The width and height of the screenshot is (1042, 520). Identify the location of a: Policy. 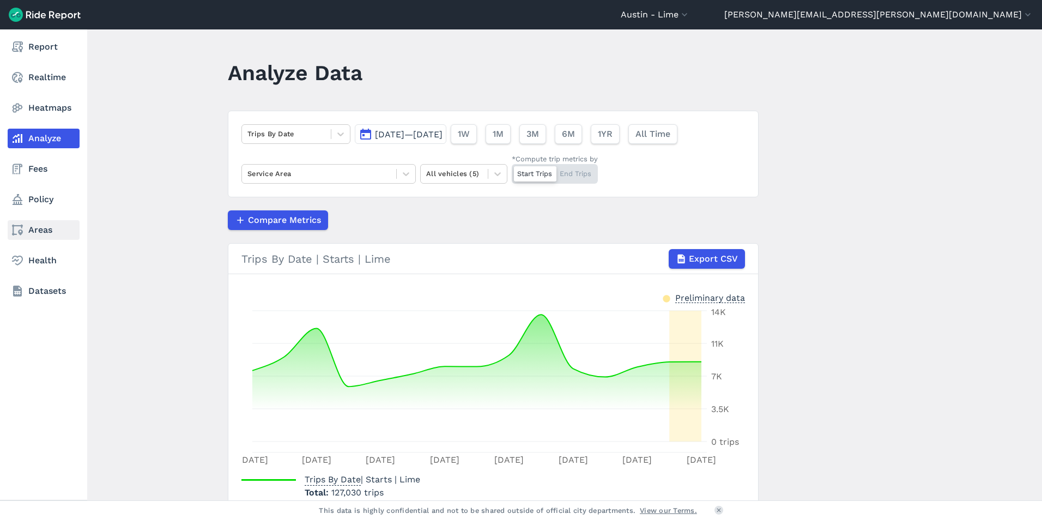
(44, 199).